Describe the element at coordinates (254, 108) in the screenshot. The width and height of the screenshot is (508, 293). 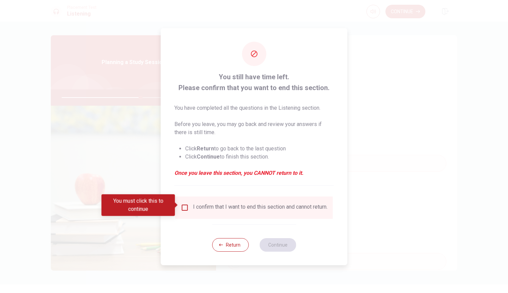
I see `p: You have completed all the questions in the Listening section.` at that location.